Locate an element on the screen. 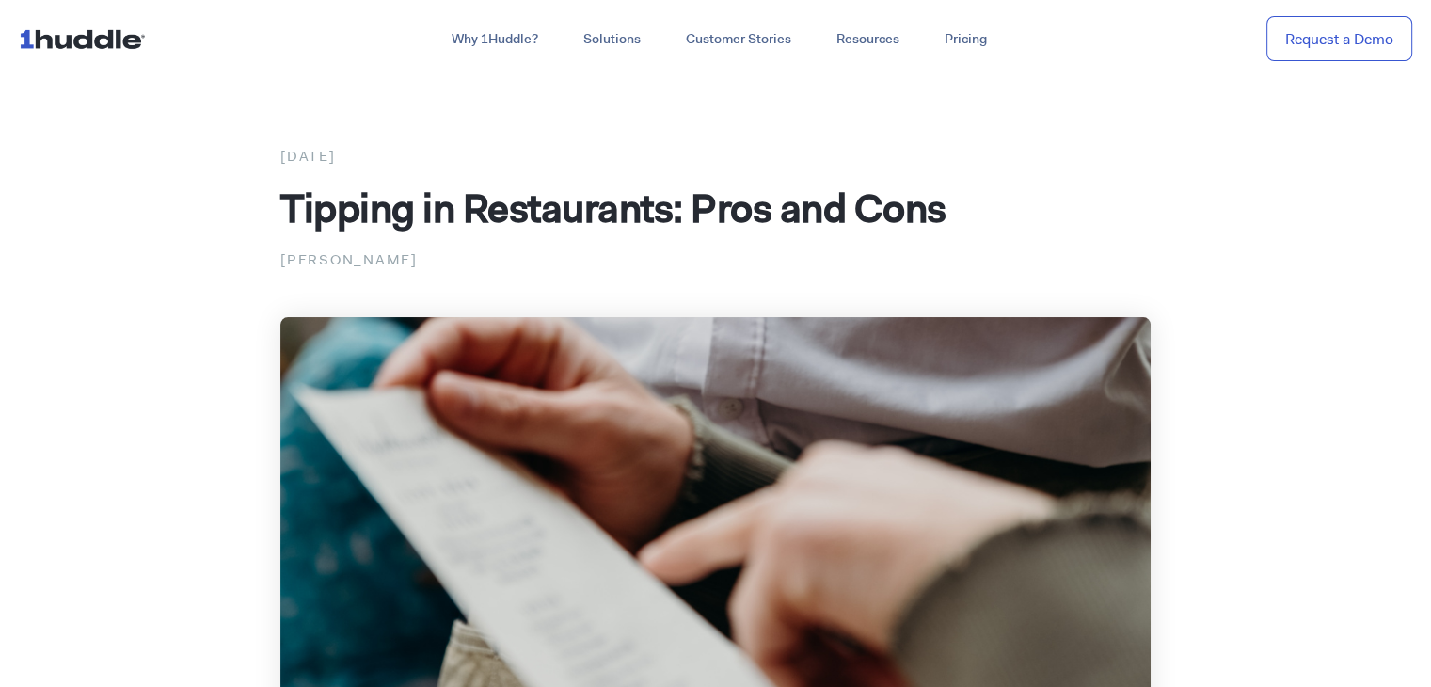 The image size is (1431, 687). a: Pricing is located at coordinates (965, 40).